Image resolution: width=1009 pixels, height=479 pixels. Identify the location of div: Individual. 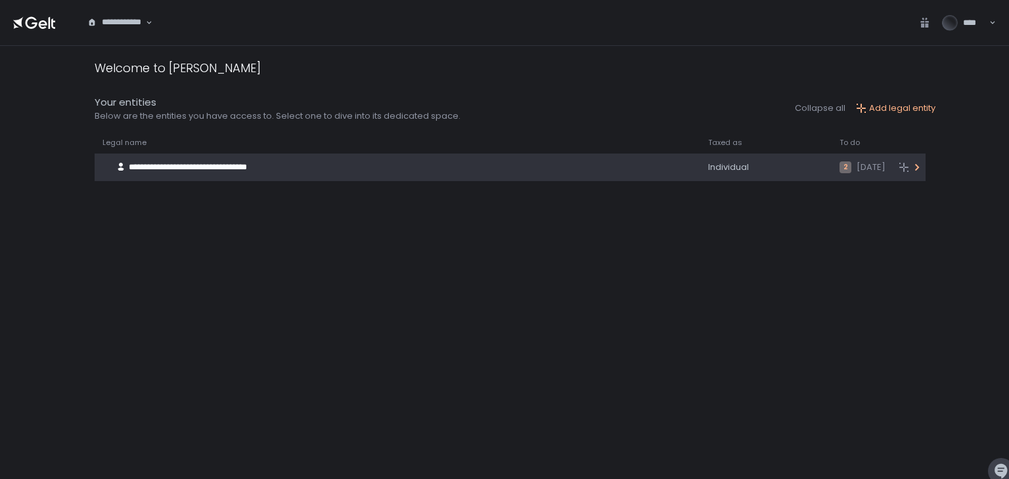
(766, 167).